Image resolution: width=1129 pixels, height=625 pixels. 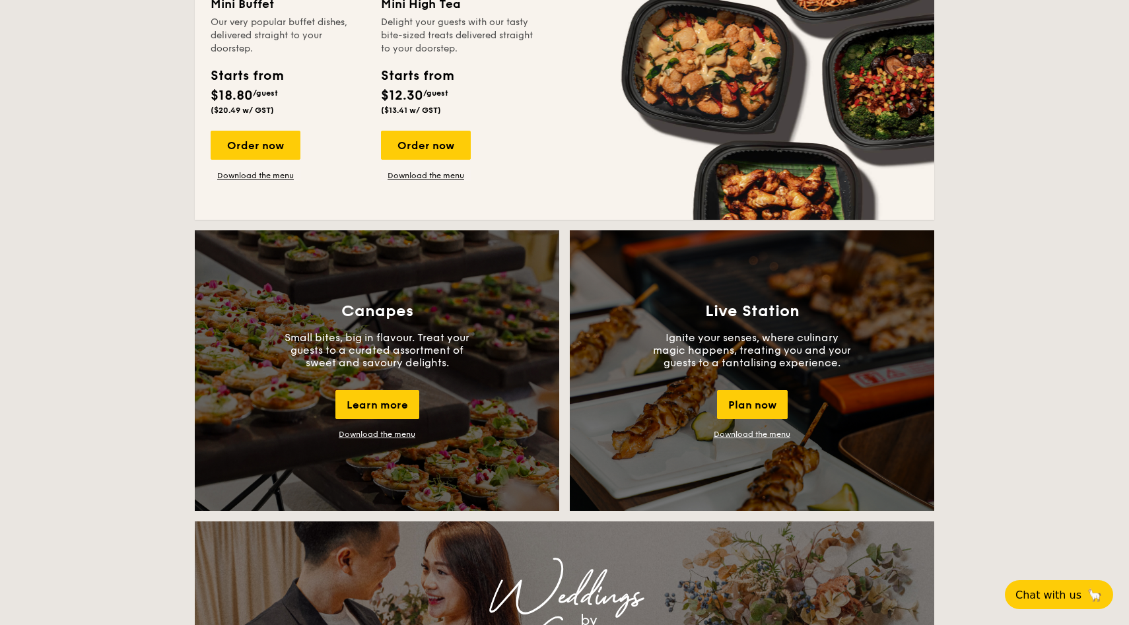 I want to click on div: Learn more, so click(x=377, y=405).